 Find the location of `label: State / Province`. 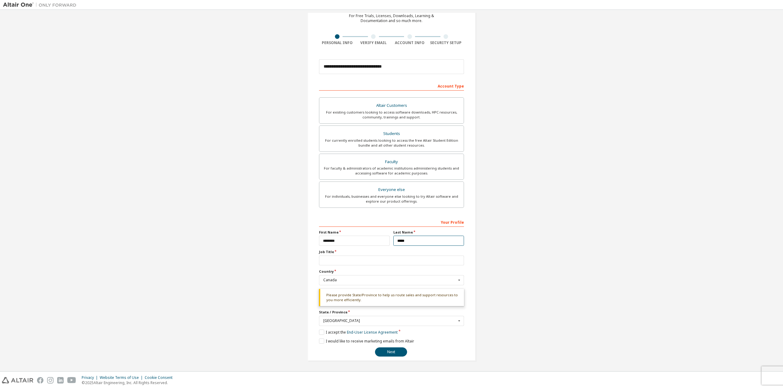

label: State / Province is located at coordinates (391, 312).